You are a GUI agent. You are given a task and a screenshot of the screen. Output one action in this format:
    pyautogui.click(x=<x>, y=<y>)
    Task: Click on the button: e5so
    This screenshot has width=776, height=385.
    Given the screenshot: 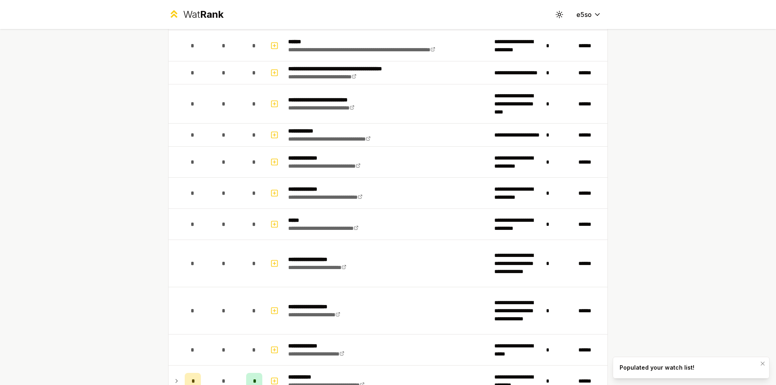 What is the action you would take?
    pyautogui.click(x=589, y=15)
    